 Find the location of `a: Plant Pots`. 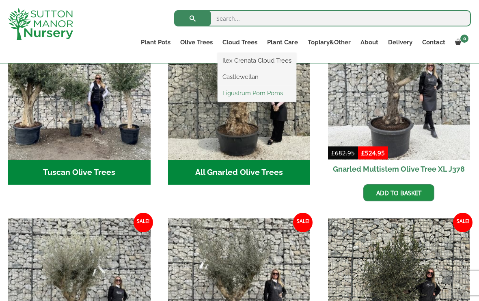

a: Plant Pots is located at coordinates (156, 42).